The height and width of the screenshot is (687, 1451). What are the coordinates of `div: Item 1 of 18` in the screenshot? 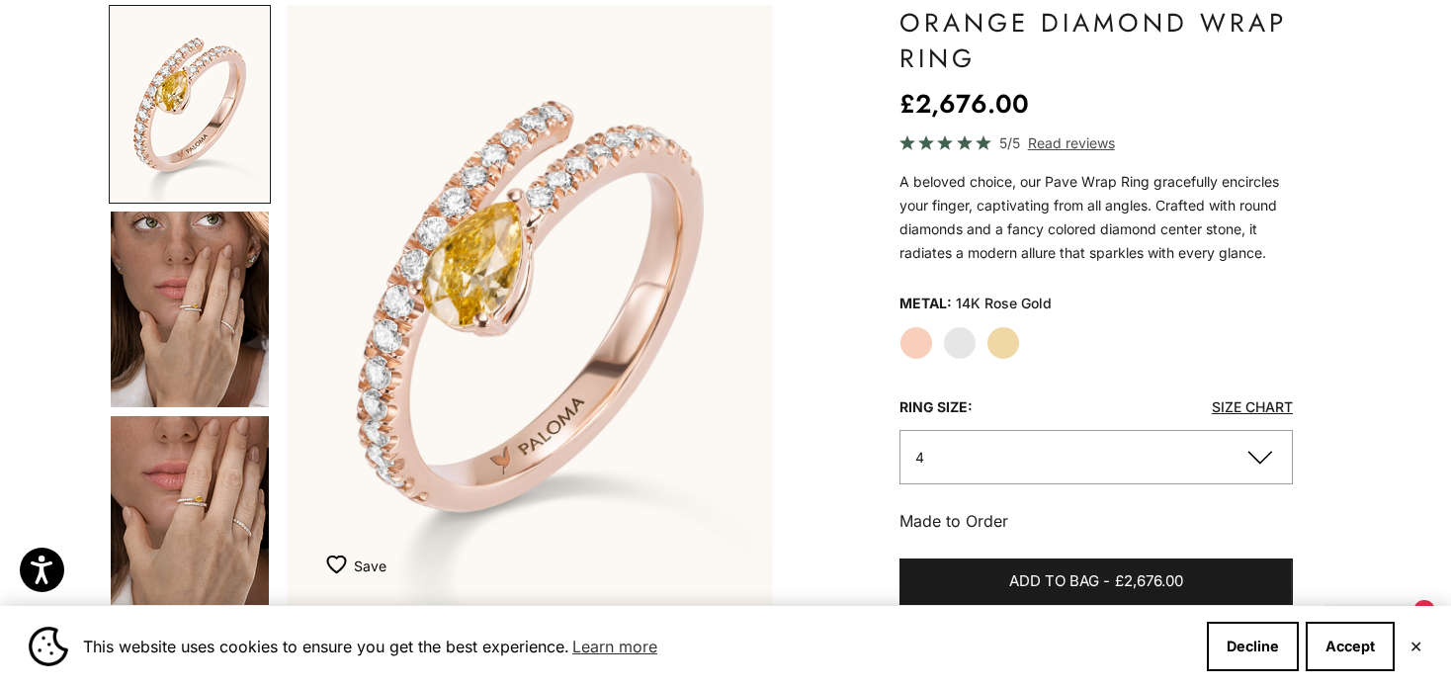 It's located at (530, 305).